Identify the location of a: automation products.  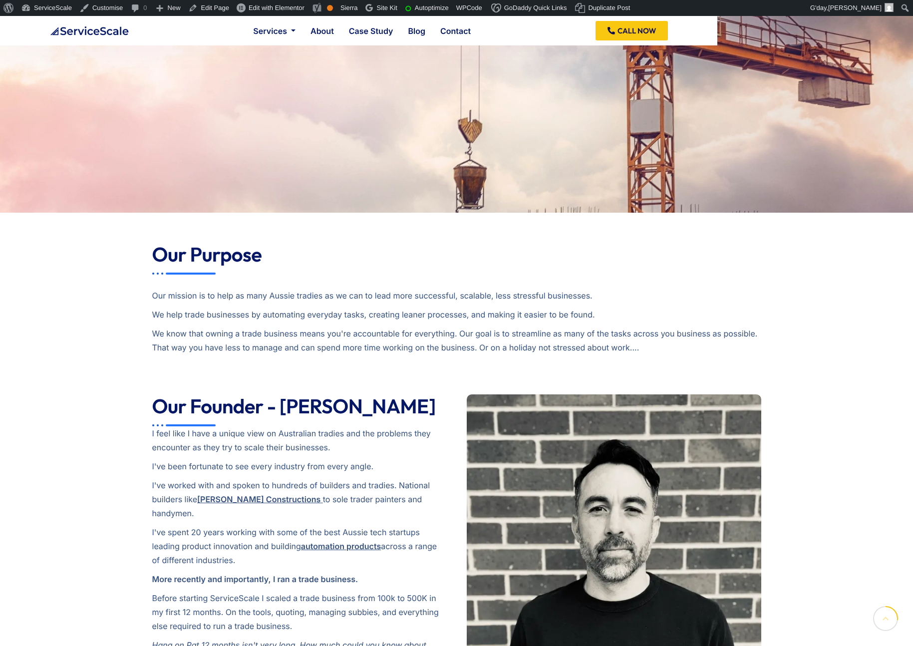
(341, 546).